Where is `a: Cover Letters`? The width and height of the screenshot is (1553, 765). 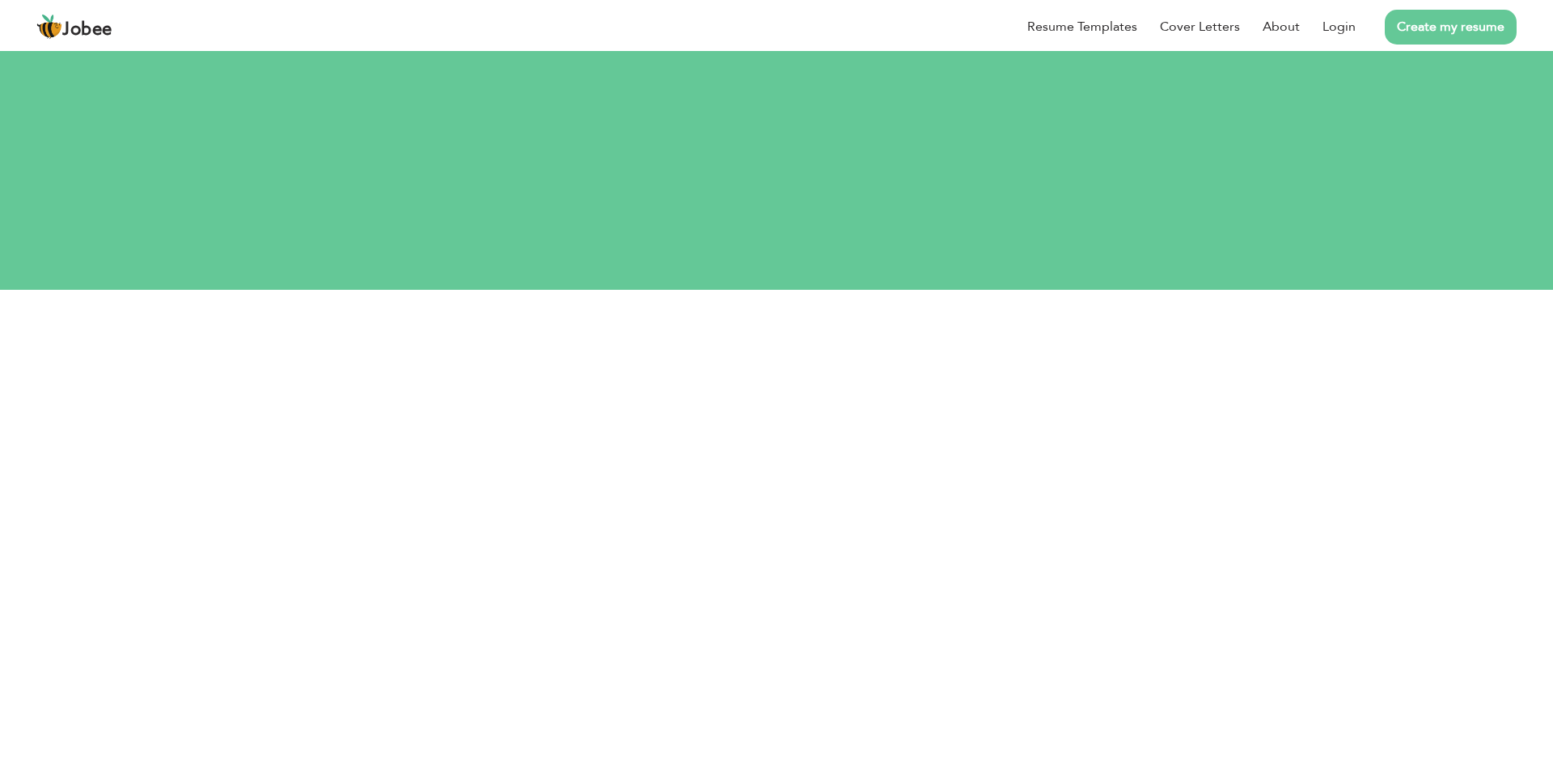
a: Cover Letters is located at coordinates (1200, 27).